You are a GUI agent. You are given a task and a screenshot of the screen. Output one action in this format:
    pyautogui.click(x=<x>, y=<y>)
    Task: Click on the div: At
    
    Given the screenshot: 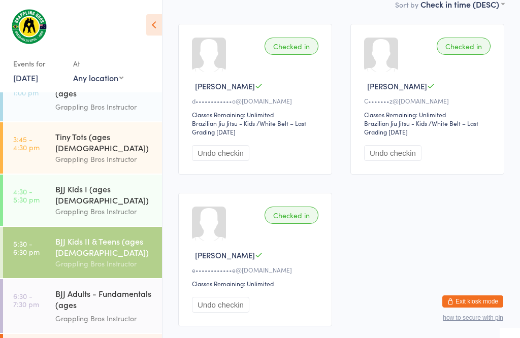 What is the action you would take?
    pyautogui.click(x=98, y=63)
    